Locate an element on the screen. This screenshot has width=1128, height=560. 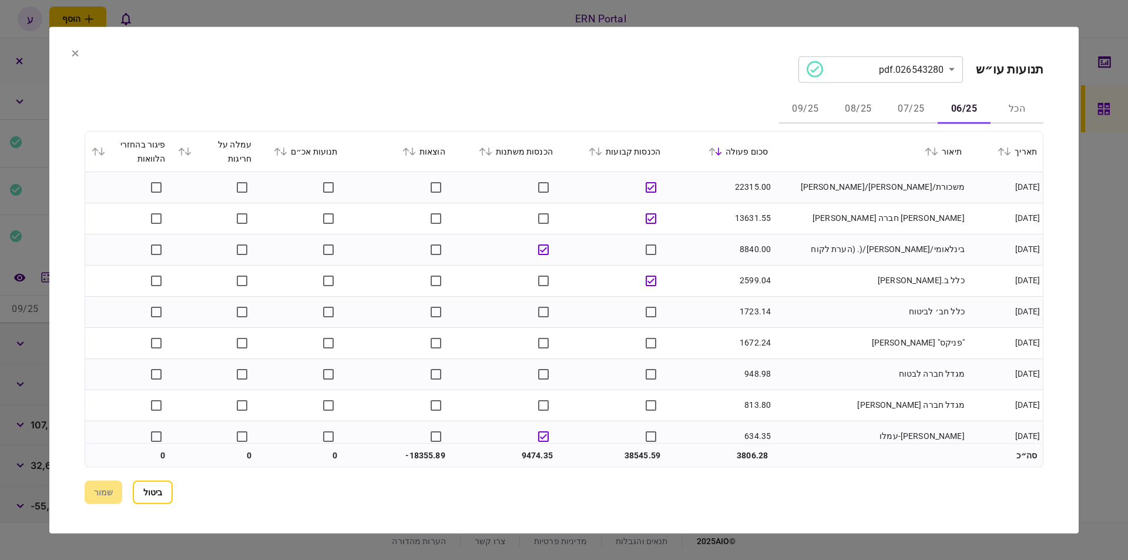
button: הכל is located at coordinates (1017, 109).